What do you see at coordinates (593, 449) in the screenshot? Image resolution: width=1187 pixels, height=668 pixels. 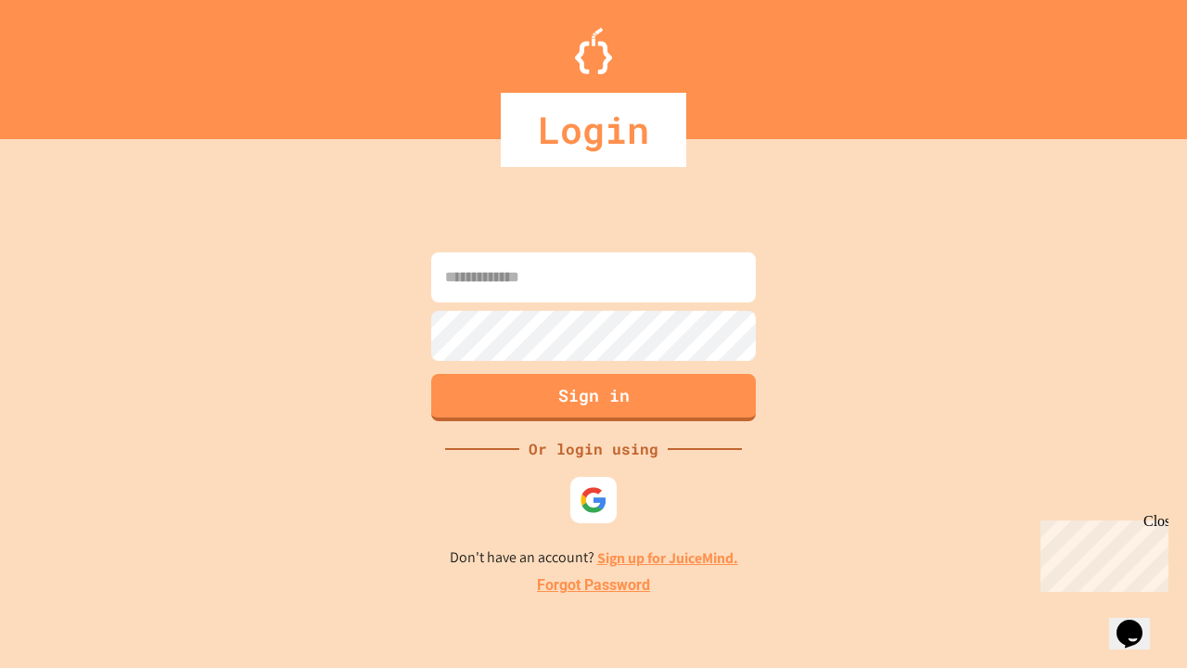 I see `div: Or login using` at bounding box center [593, 449].